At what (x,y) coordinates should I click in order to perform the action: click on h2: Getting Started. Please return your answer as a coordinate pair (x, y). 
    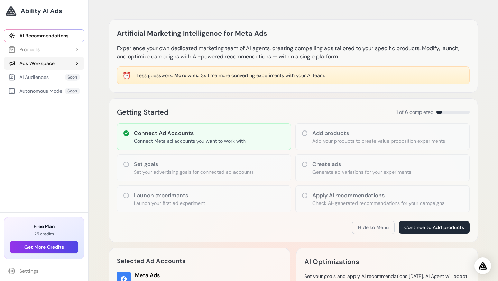
    Looking at the image, I should click on (142, 112).